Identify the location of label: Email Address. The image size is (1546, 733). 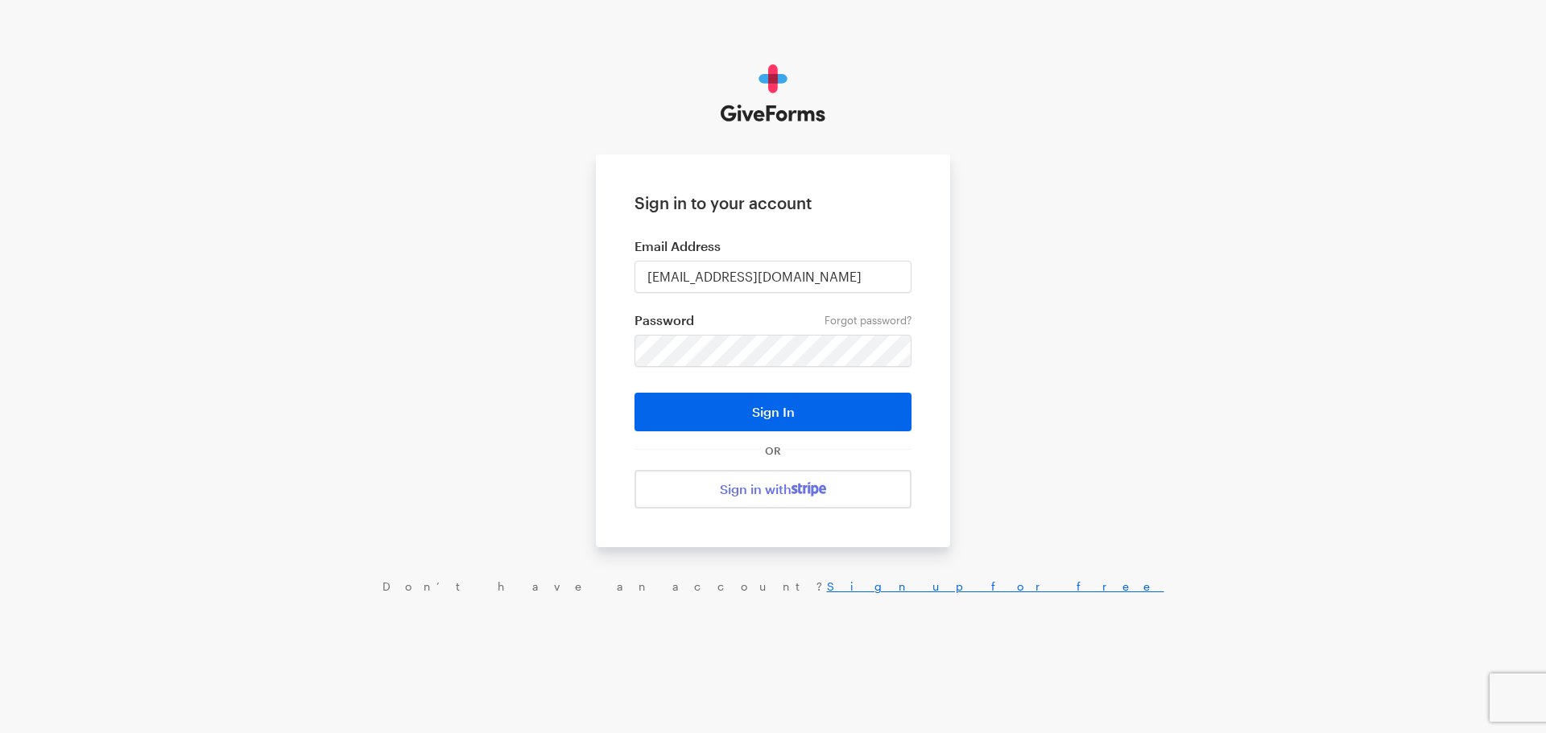
(773, 246).